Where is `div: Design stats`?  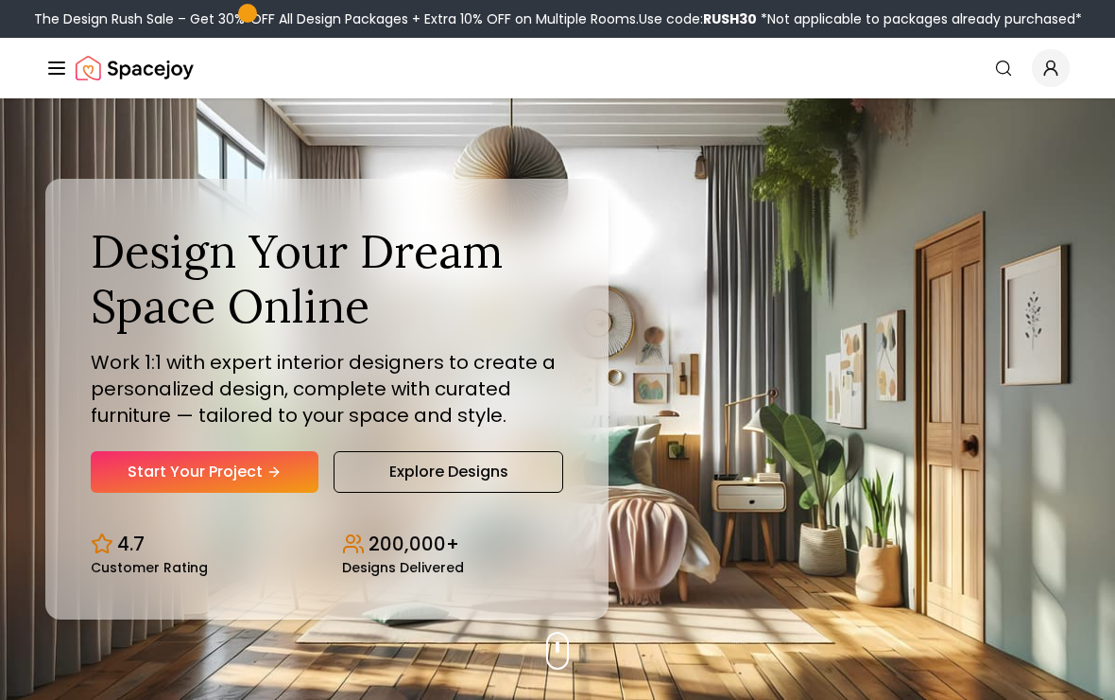 div: Design stats is located at coordinates (327, 544).